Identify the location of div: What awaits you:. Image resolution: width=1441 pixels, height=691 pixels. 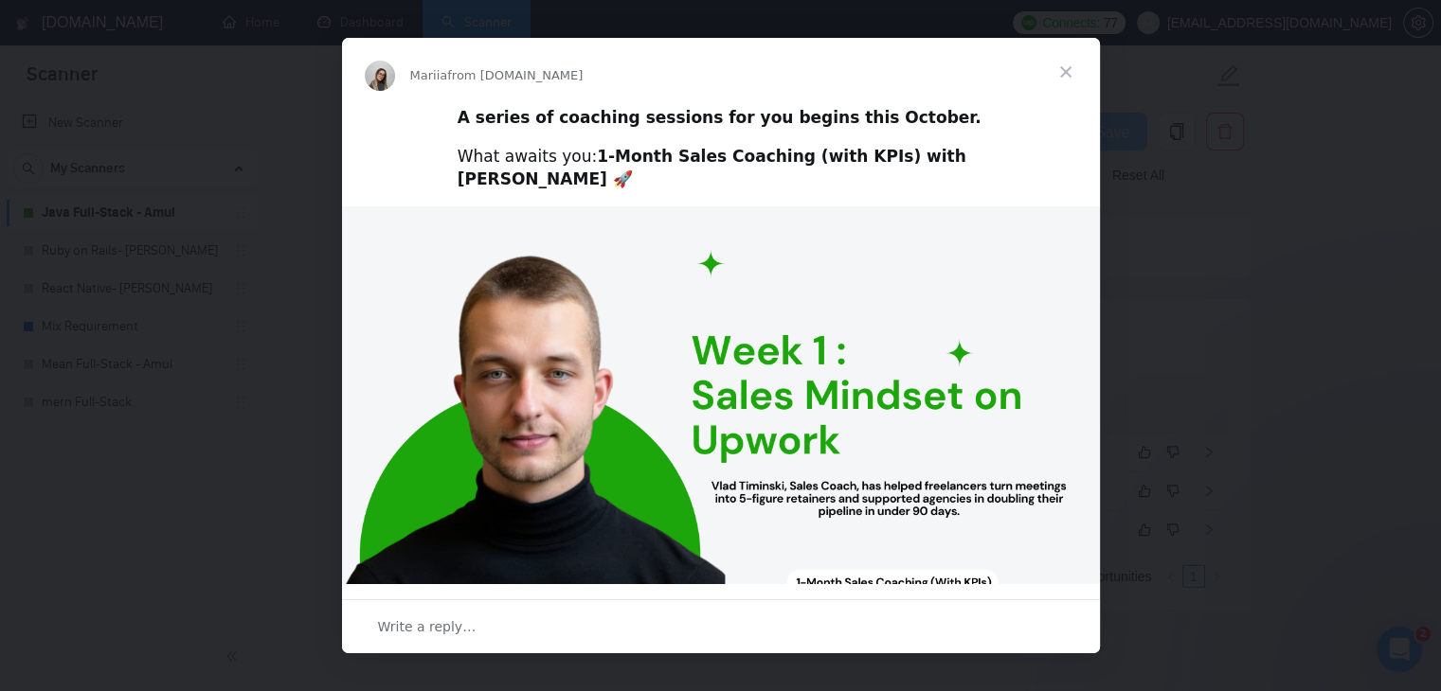
(721, 169).